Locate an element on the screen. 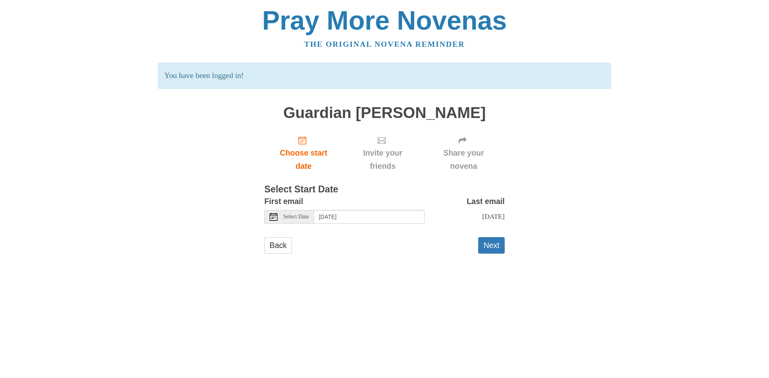 The width and height of the screenshot is (769, 378). button: Next is located at coordinates (491, 245).